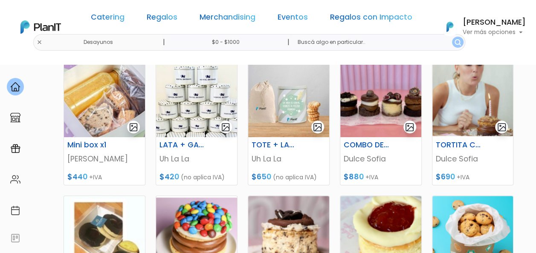 The width and height of the screenshot is (536, 253). Describe the element at coordinates (227, 19) in the screenshot. I see `a: Merchandising` at that location.